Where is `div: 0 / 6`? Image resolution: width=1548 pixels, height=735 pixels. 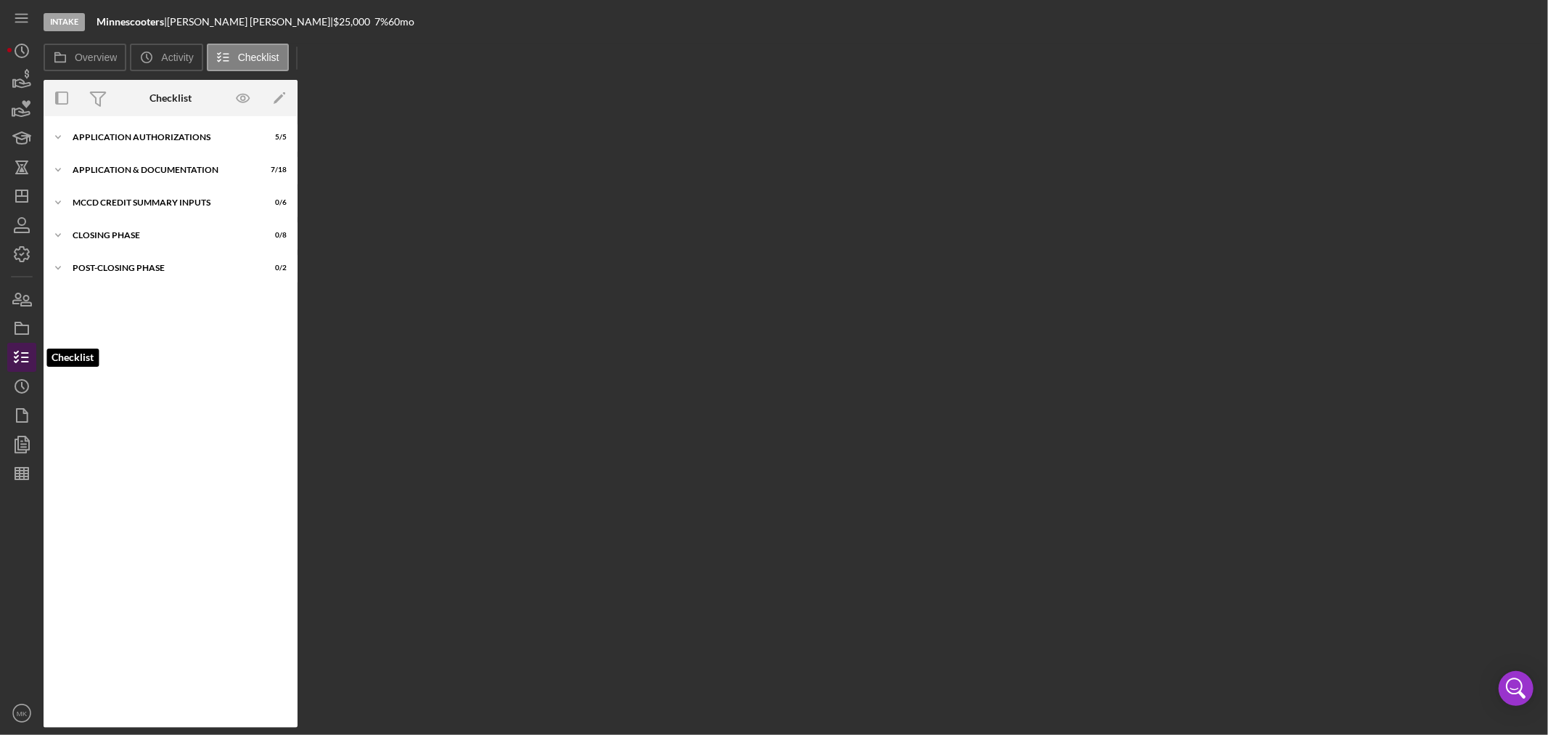
div: 0 / 6 is located at coordinates (274, 203).